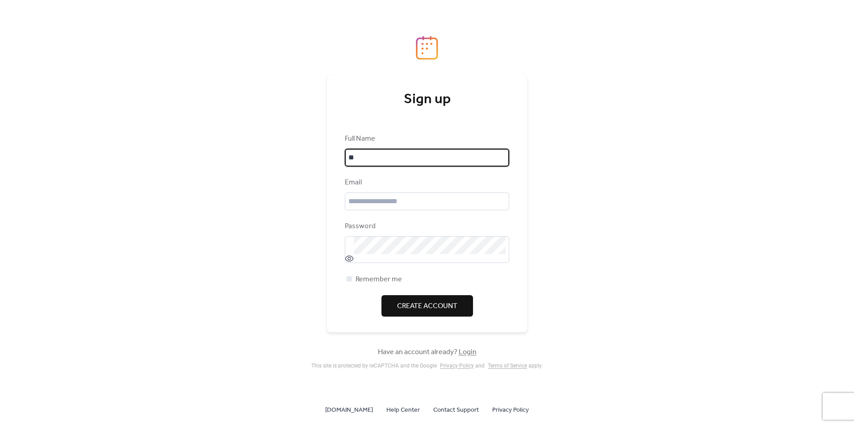  I want to click on a: Login, so click(468, 352).